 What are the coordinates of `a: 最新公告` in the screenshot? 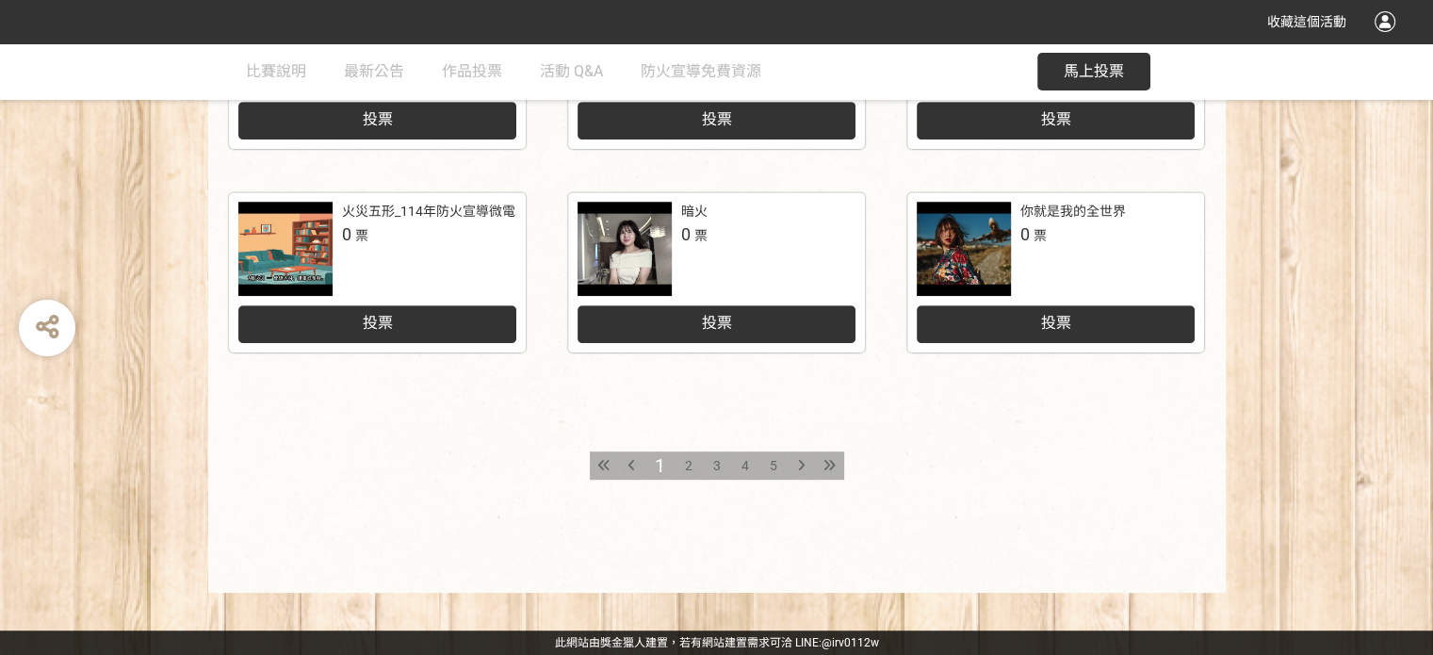 It's located at (374, 72).